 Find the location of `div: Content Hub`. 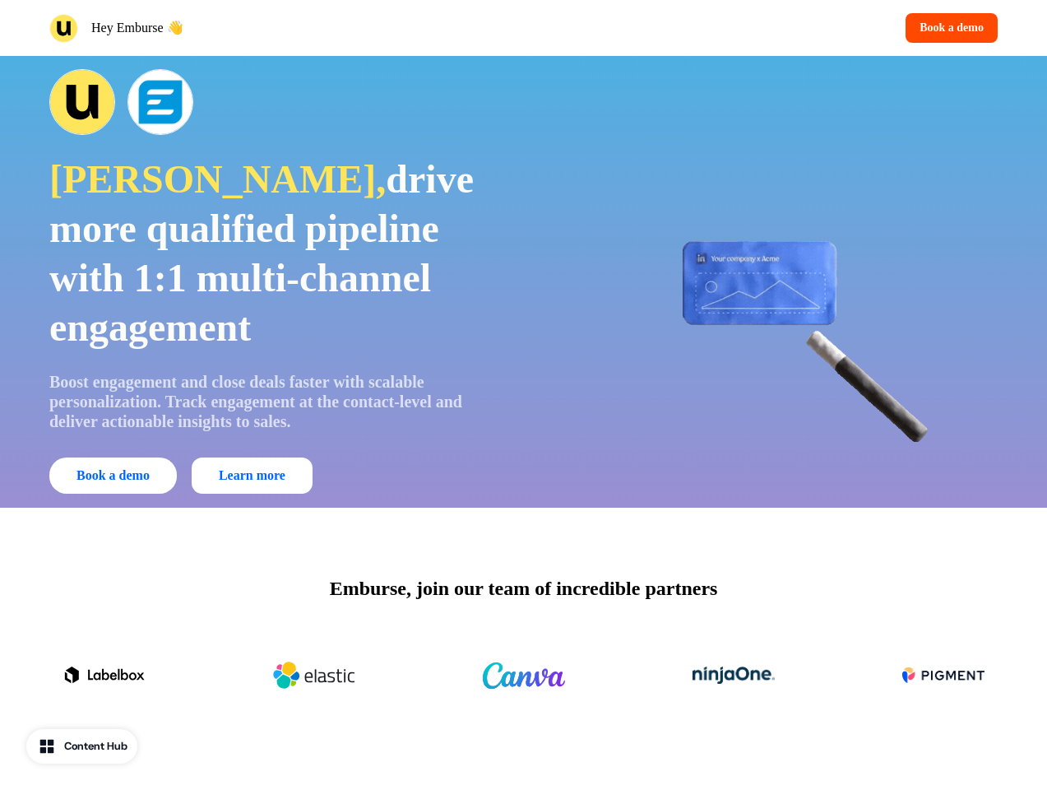

div: Content Hub is located at coordinates (95, 746).